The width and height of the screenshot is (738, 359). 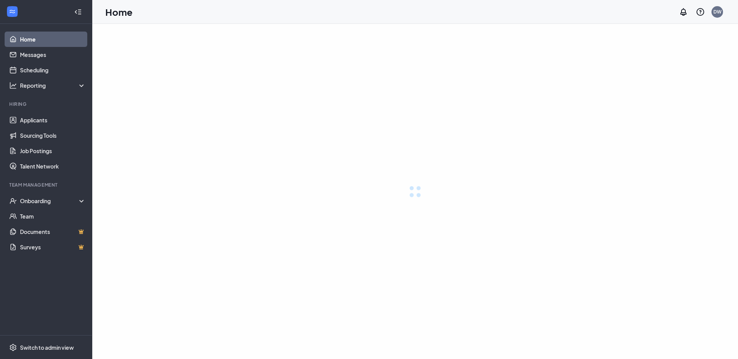 What do you see at coordinates (53, 120) in the screenshot?
I see `a: Applicants` at bounding box center [53, 120].